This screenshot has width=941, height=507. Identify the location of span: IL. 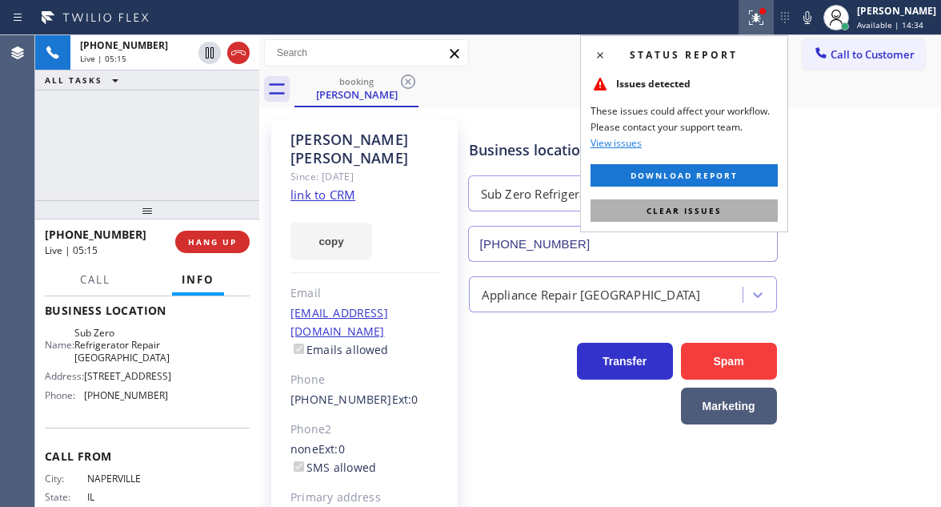
(127, 496).